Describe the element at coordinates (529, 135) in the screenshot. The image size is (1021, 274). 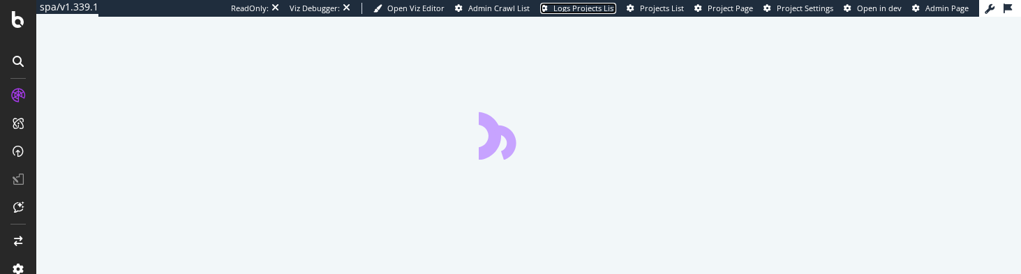
I see `div: animation` at that location.